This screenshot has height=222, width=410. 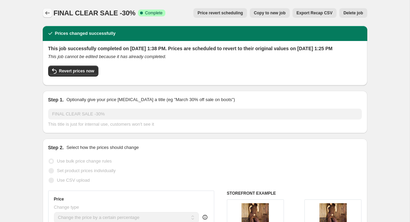 What do you see at coordinates (353, 13) in the screenshot?
I see `button: Delete job` at bounding box center [353, 13].